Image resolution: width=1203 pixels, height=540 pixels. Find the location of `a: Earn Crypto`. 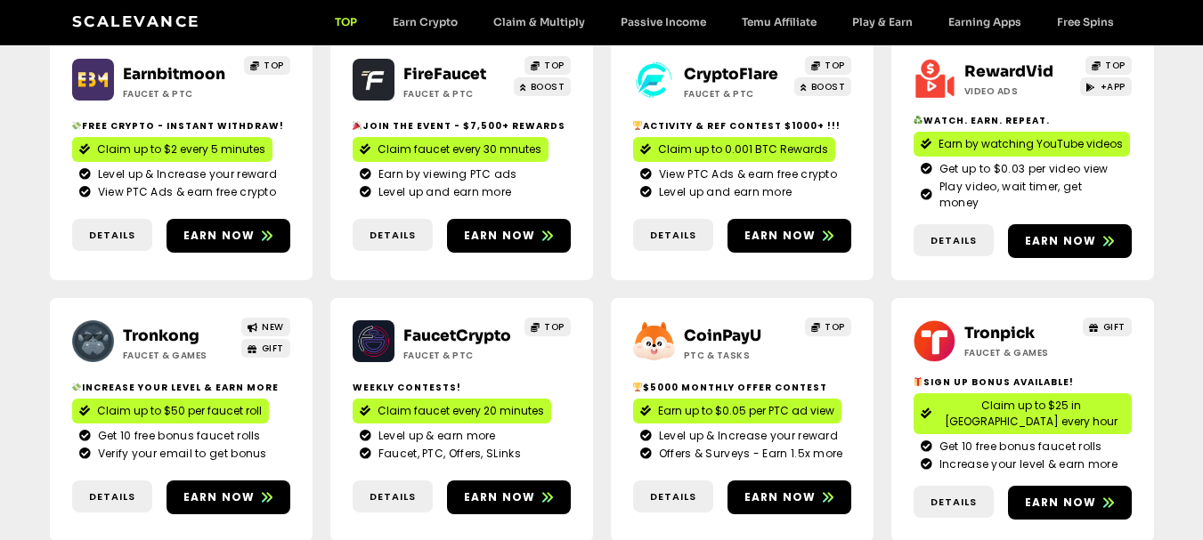

a: Earn Crypto is located at coordinates (425, 21).